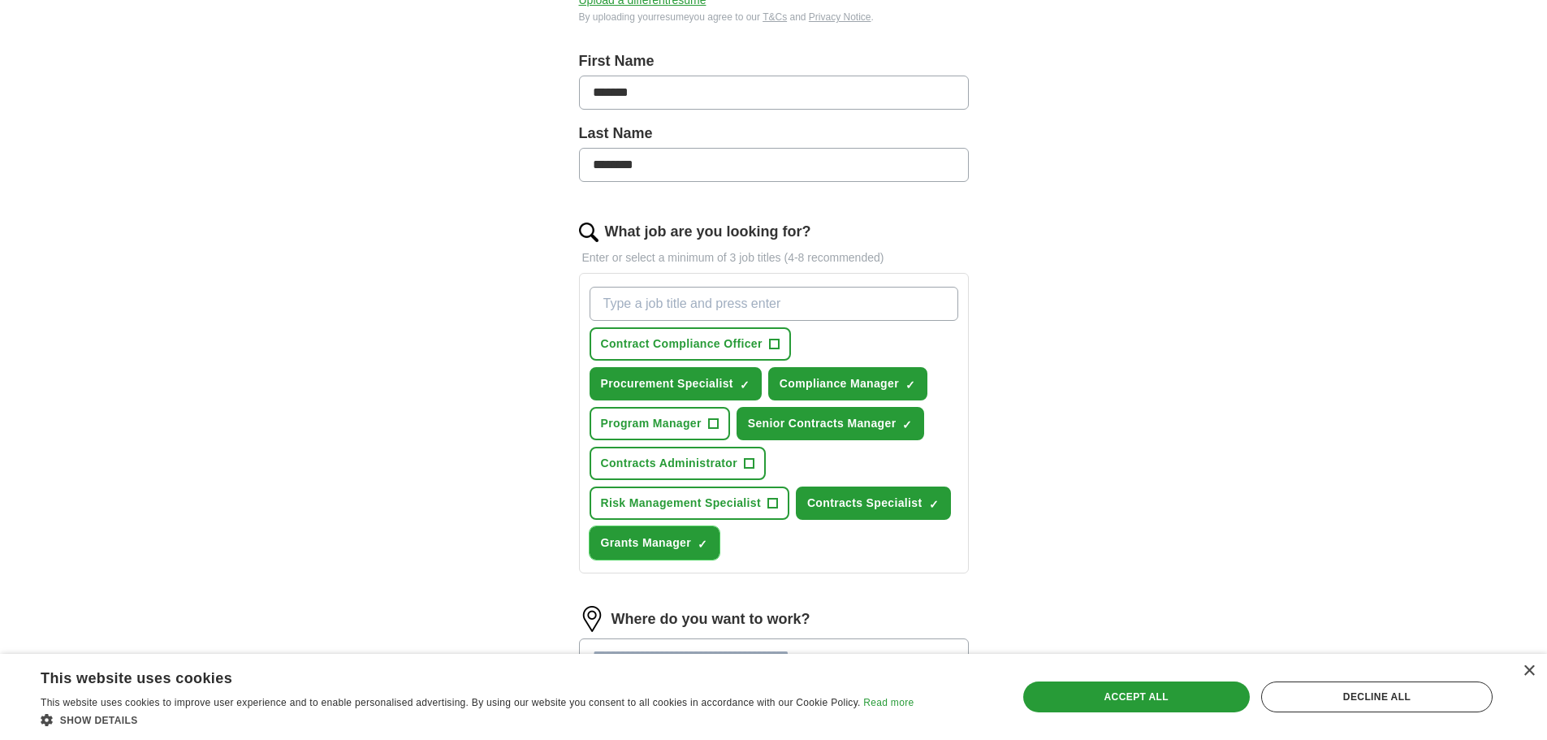 The image size is (1547, 740). Describe the element at coordinates (592, 619) in the screenshot. I see `img: location.png` at that location.